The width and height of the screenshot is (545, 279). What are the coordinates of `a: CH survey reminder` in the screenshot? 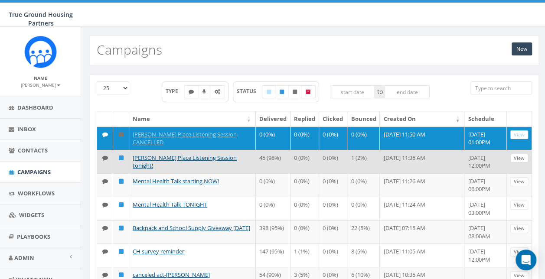 It's located at (158, 251).